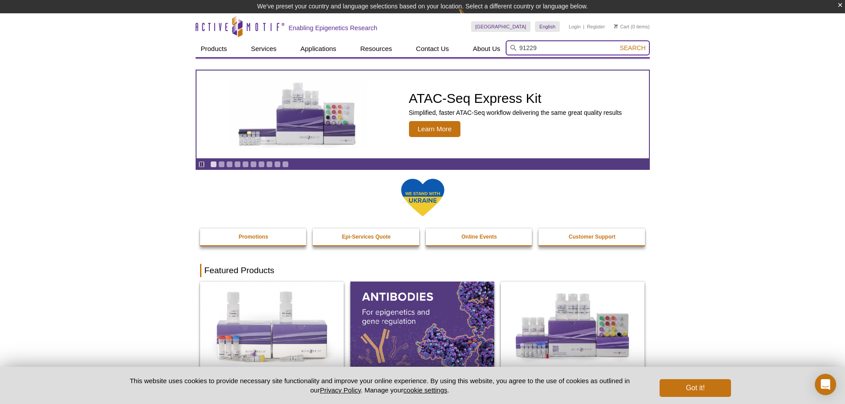  What do you see at coordinates (380, 386) in the screenshot?
I see `p: This website uses cookies to provide necessary site functionality and improve your online experie...` at bounding box center [380, 386].